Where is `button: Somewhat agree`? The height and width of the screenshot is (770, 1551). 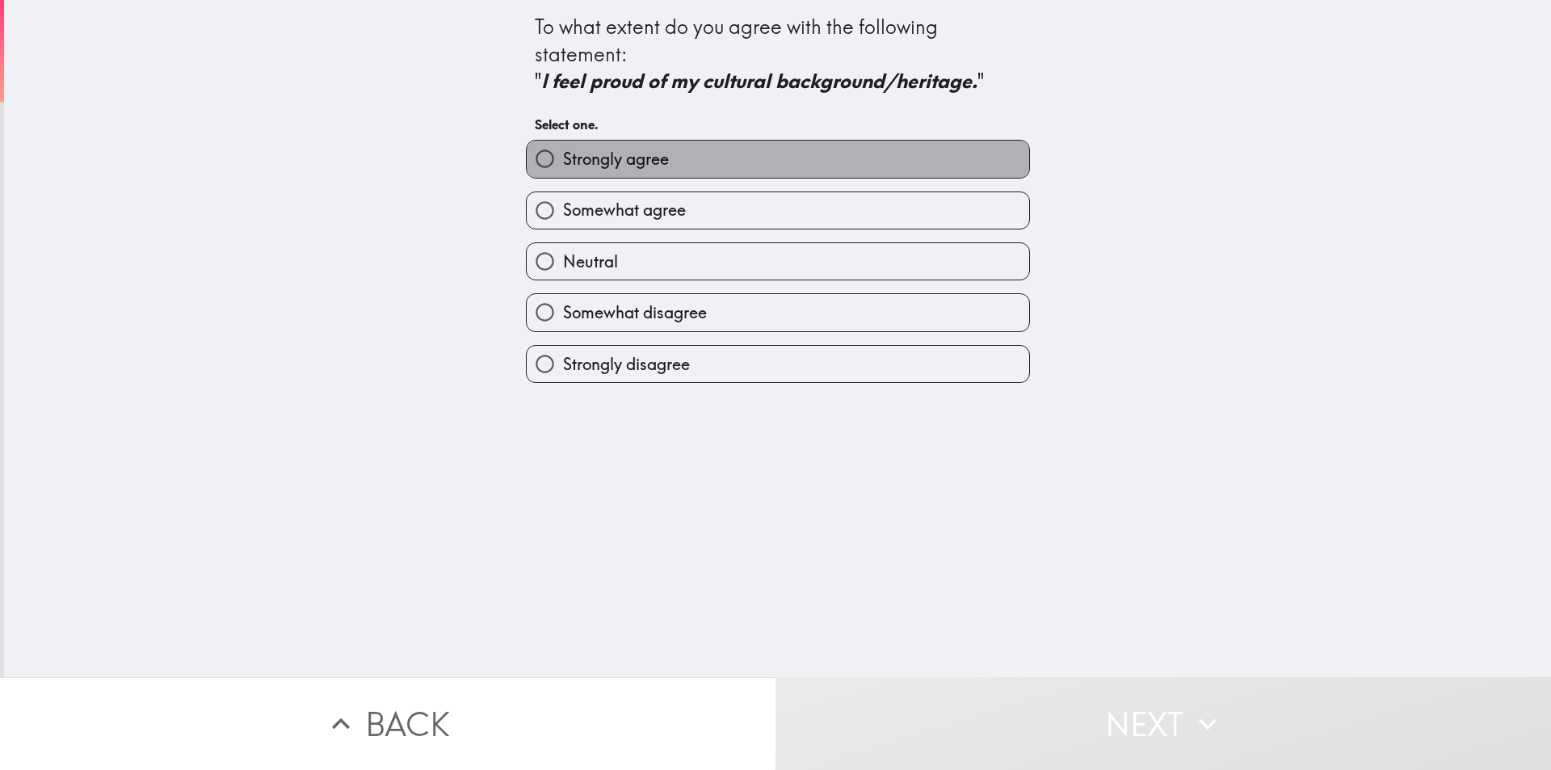
button: Somewhat agree is located at coordinates (778, 210).